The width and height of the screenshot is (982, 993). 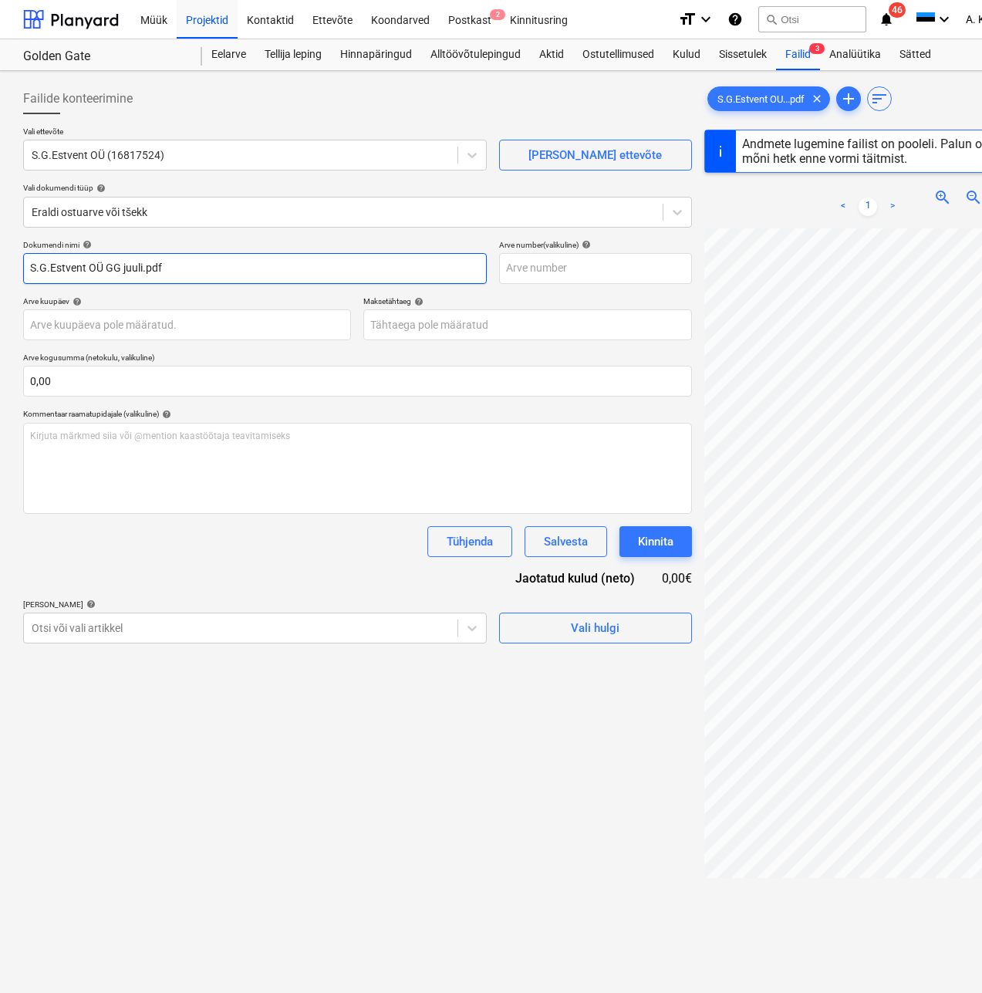 I want to click on div: Ostutellimused, so click(x=618, y=55).